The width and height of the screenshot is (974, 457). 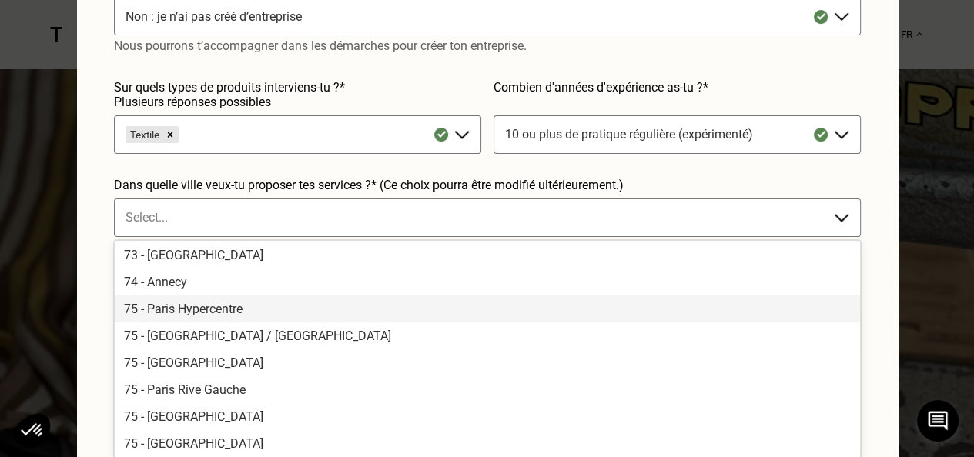 What do you see at coordinates (143, 135) in the screenshot?
I see `div: Textile` at bounding box center [143, 135].